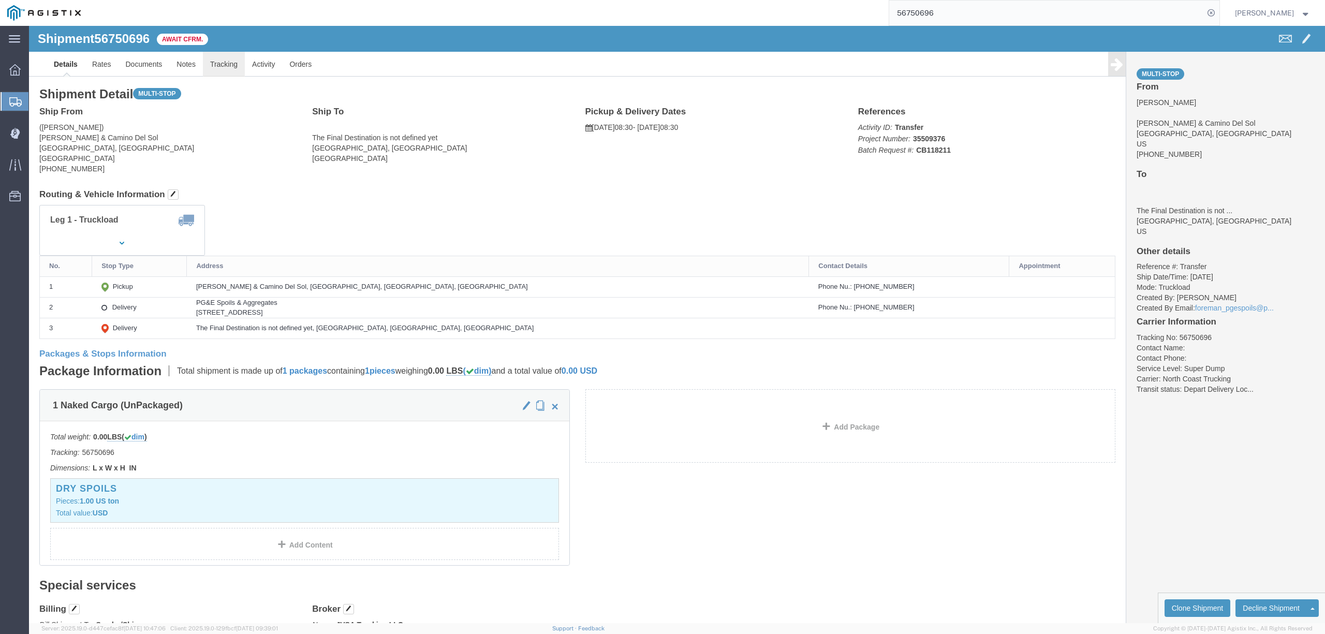  Describe the element at coordinates (1265, 13) in the screenshot. I see `span: Lorretta Ayala` at that location.